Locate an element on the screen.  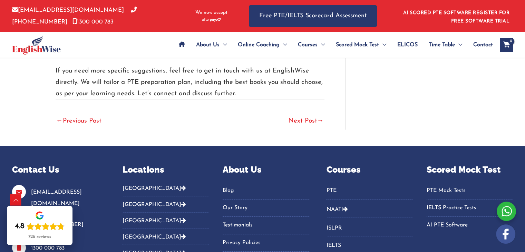
img: white-facebook.png is located at coordinates (506, 234).